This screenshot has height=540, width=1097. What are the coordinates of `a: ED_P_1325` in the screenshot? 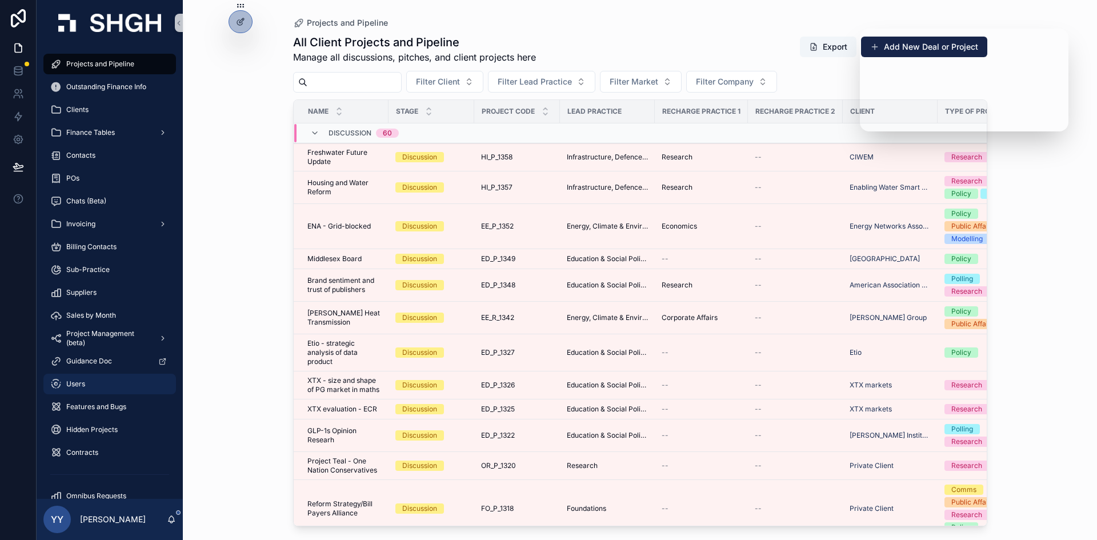 It's located at (517, 409).